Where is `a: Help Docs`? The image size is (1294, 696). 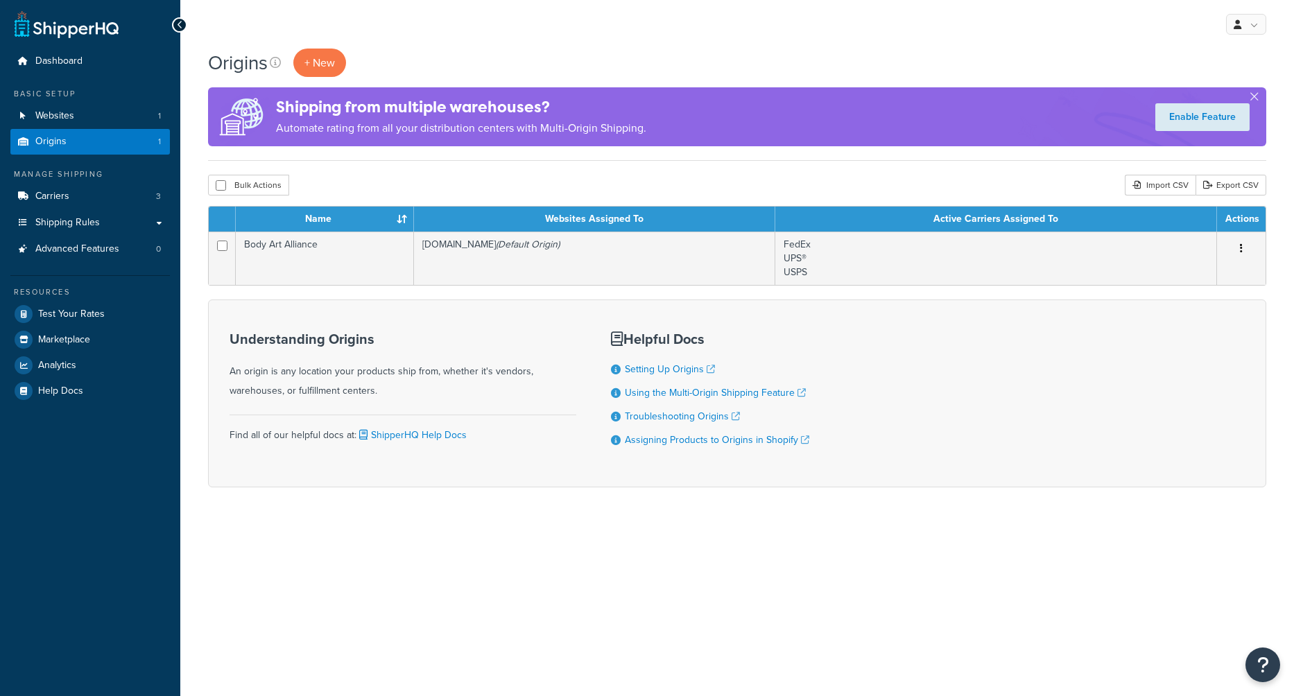 a: Help Docs is located at coordinates (90, 391).